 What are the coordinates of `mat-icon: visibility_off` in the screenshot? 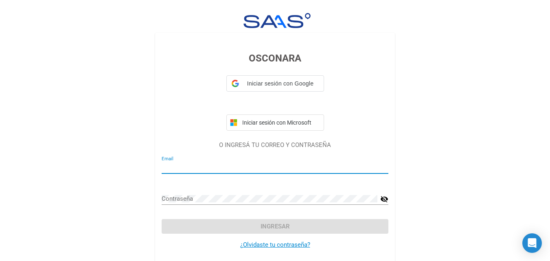 It's located at (384, 199).